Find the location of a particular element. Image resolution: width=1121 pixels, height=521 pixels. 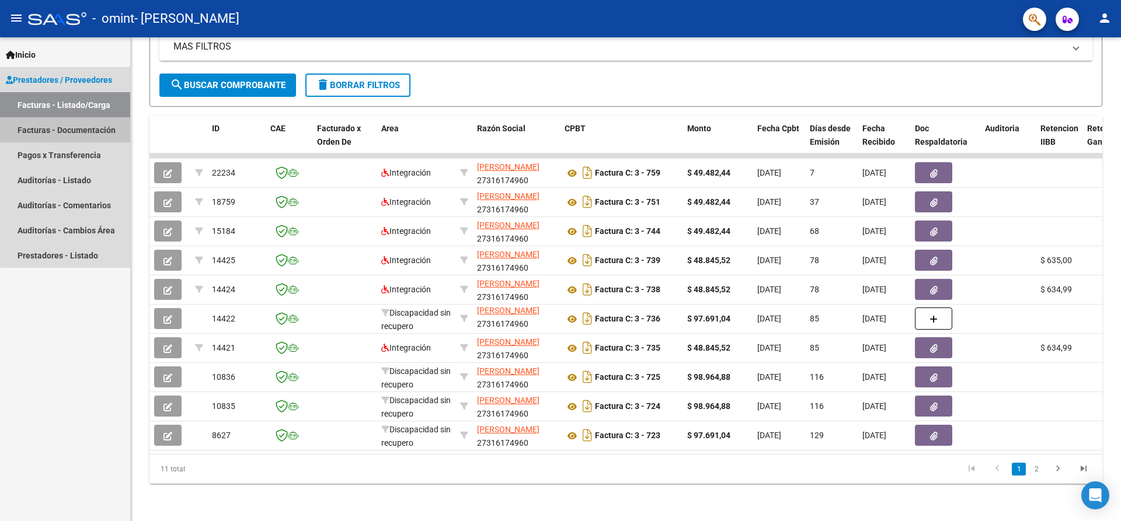

datatable-header-cell: Días desde Emisión is located at coordinates (831, 142).